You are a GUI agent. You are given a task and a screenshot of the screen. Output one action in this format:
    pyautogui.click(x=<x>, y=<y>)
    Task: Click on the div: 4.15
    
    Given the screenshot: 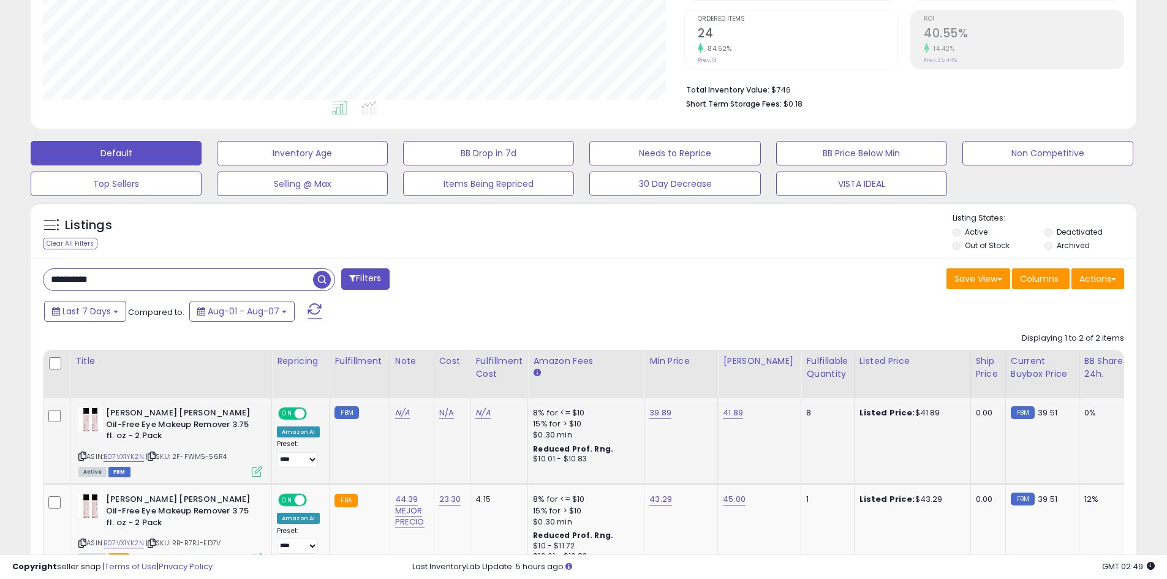 What is the action you would take?
    pyautogui.click(x=497, y=499)
    